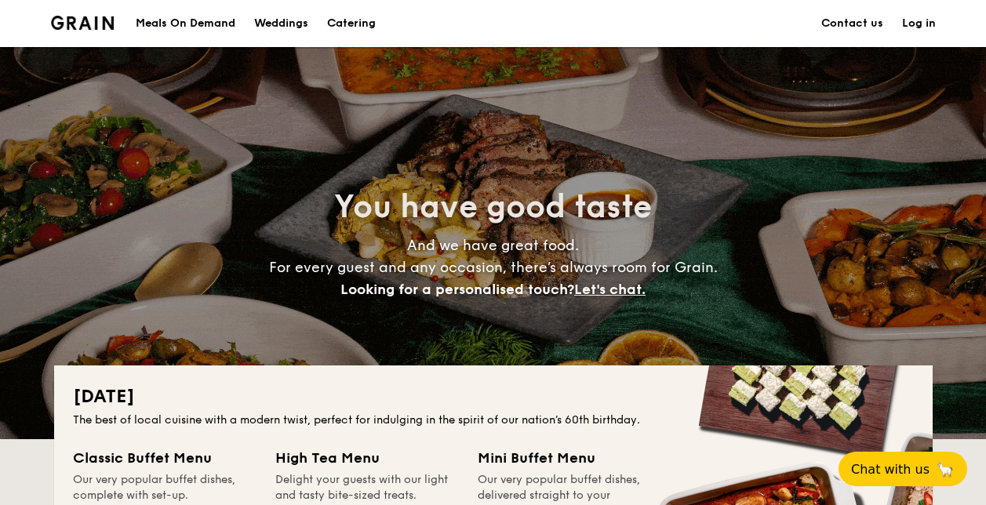  I want to click on span: And we have great food. For every guest and any occasion, there’s always room for Grain., so click(494, 268).